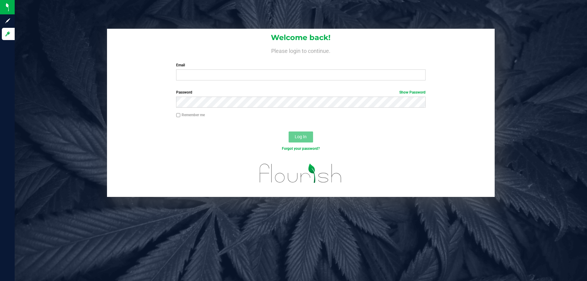  What do you see at coordinates (190, 115) in the screenshot?
I see `label: Remember me` at bounding box center [190, 115].